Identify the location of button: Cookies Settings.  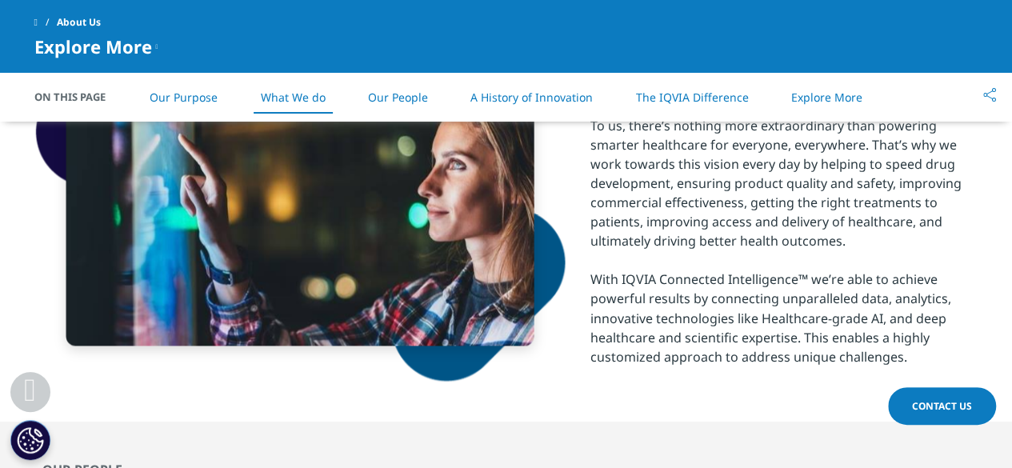
(30, 440).